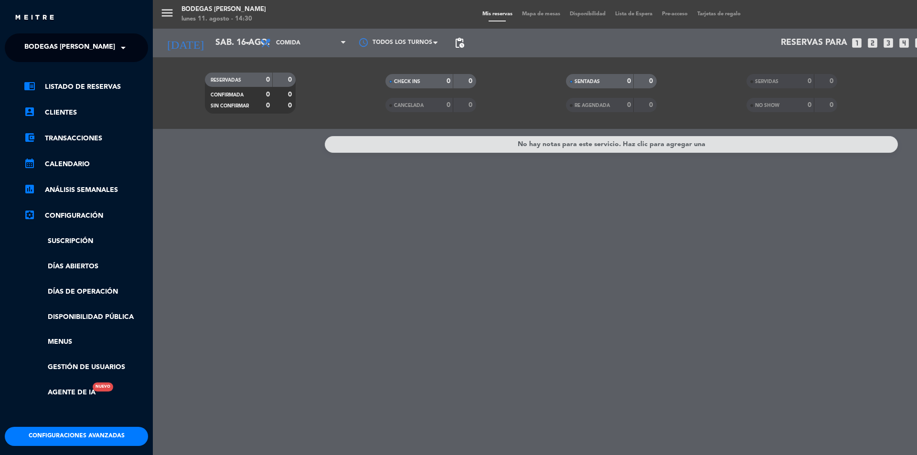 The width and height of the screenshot is (917, 455). I want to click on a: Días de Operación, so click(86, 292).